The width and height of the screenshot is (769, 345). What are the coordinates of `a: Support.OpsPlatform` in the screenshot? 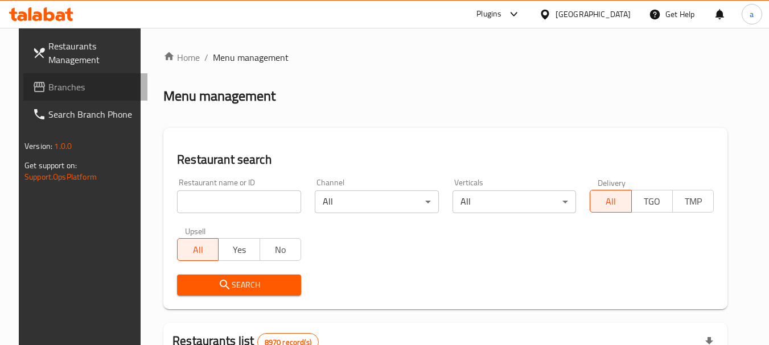 It's located at (60, 177).